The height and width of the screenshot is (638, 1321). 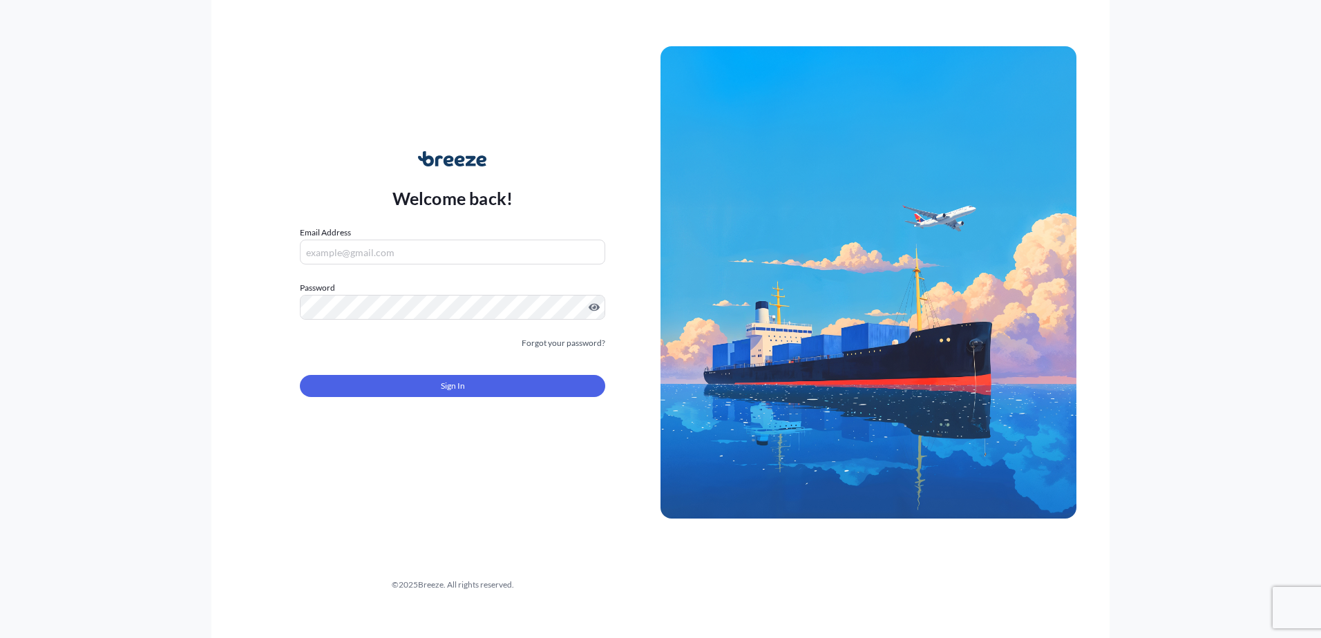 What do you see at coordinates (868, 283) in the screenshot?
I see `img: Ship illustration` at bounding box center [868, 283].